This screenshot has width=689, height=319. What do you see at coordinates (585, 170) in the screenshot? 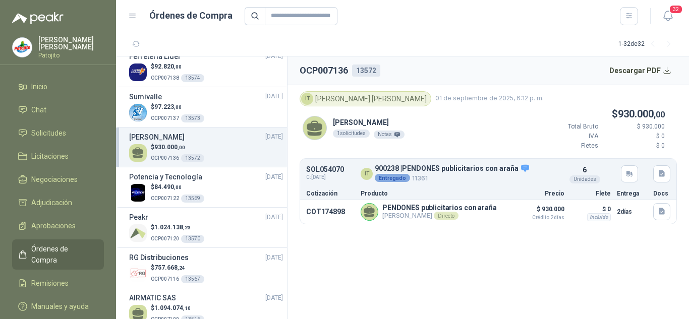
I see `p: 6` at bounding box center [585, 170].